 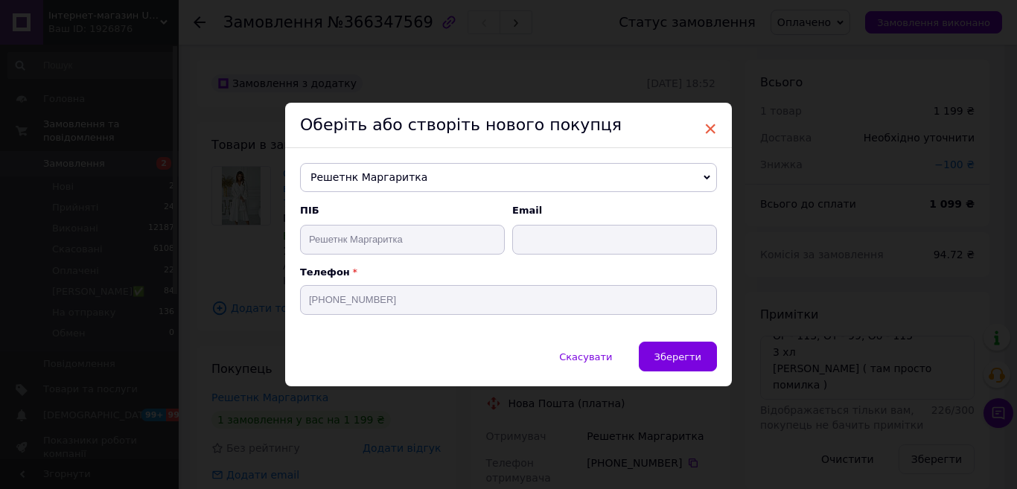 What do you see at coordinates (509, 125) in the screenshot?
I see `div: Оберіть або створіть нового покупця` at bounding box center [509, 125].